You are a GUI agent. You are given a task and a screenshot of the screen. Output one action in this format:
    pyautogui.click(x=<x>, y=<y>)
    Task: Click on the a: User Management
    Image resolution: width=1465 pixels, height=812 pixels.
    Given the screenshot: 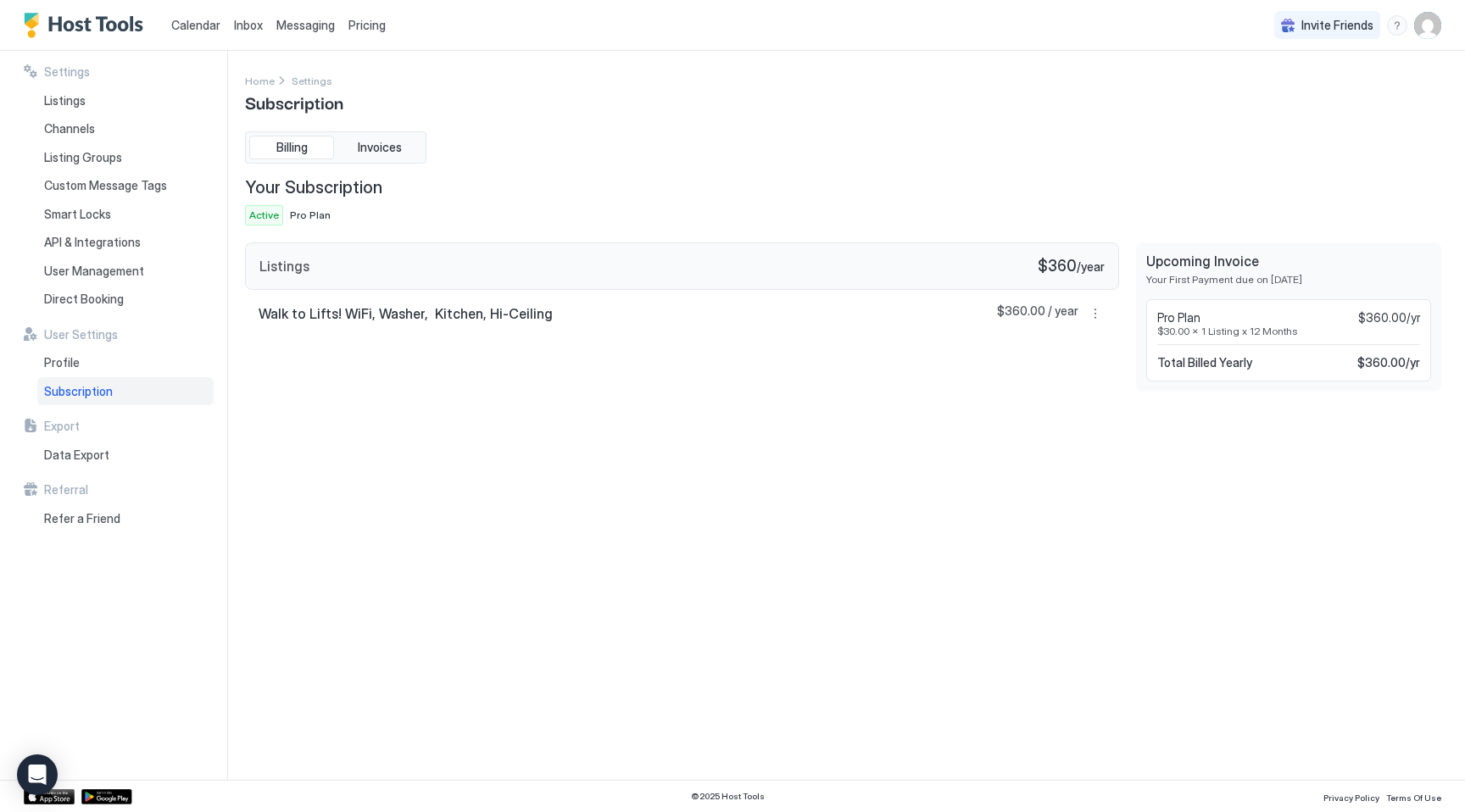 What is the action you would take?
    pyautogui.click(x=126, y=271)
    